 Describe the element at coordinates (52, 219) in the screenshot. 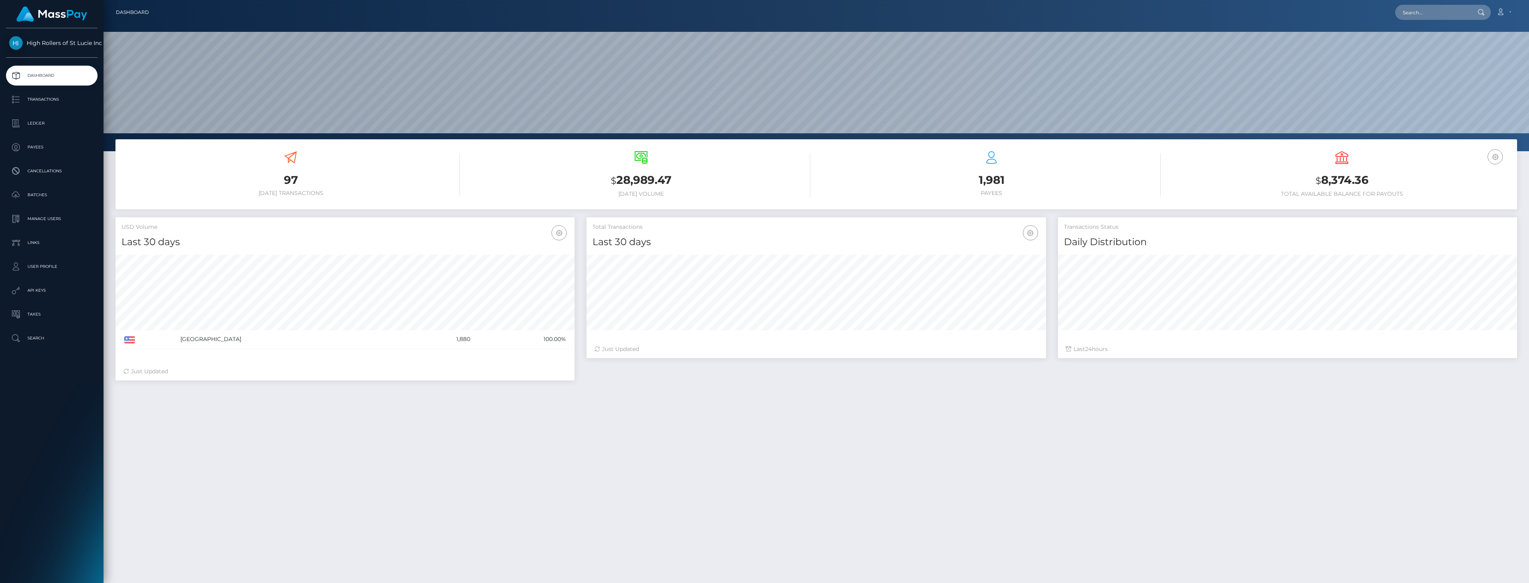

I see `p: Manage Users` at that location.